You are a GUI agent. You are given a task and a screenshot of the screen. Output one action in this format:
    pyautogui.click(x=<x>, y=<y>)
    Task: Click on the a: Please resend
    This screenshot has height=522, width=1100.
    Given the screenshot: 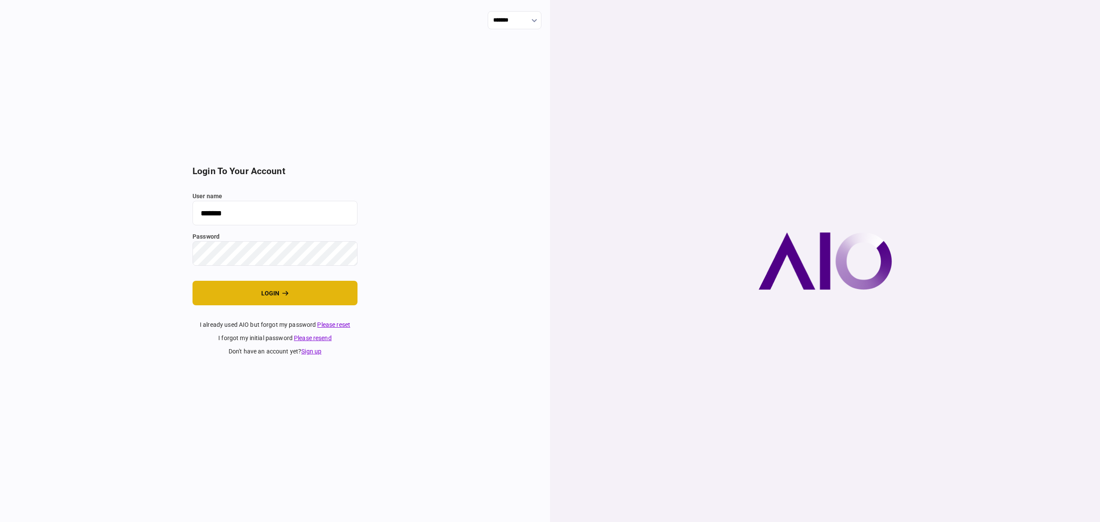 What is the action you would take?
    pyautogui.click(x=313, y=338)
    